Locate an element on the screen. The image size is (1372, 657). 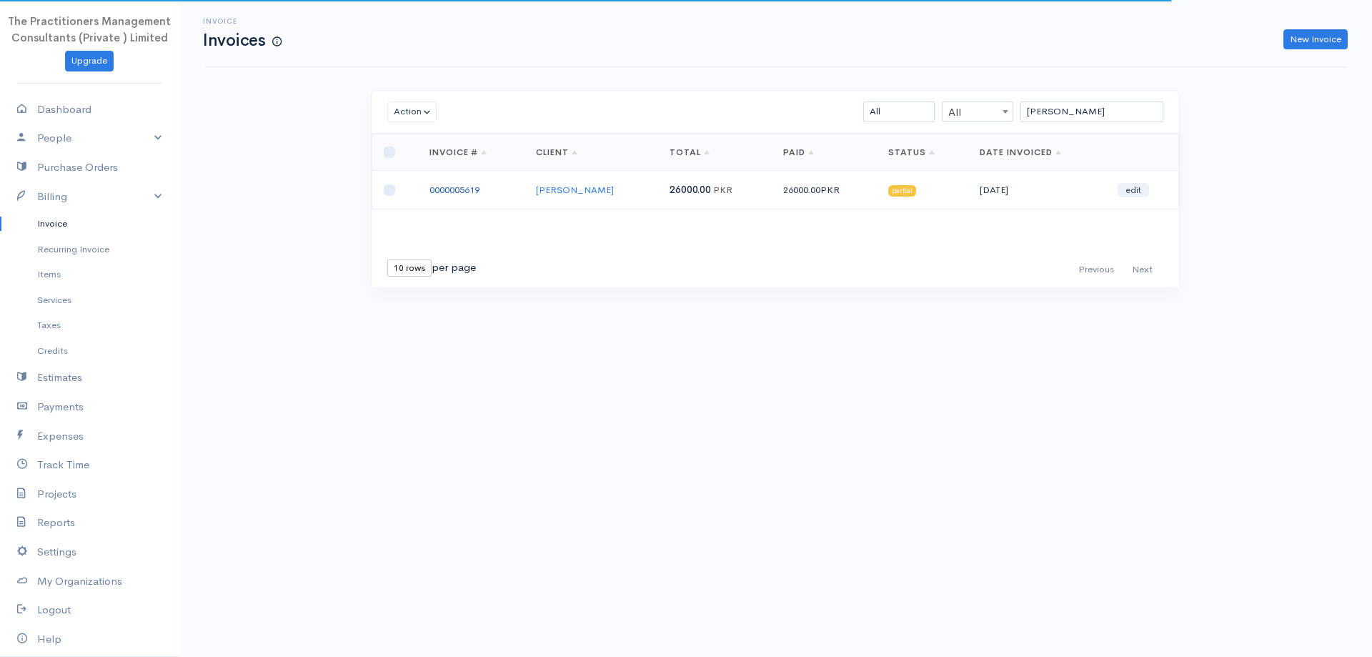
span: The Practitioners Management Consultants (Private ) Limited is located at coordinates (89, 29).